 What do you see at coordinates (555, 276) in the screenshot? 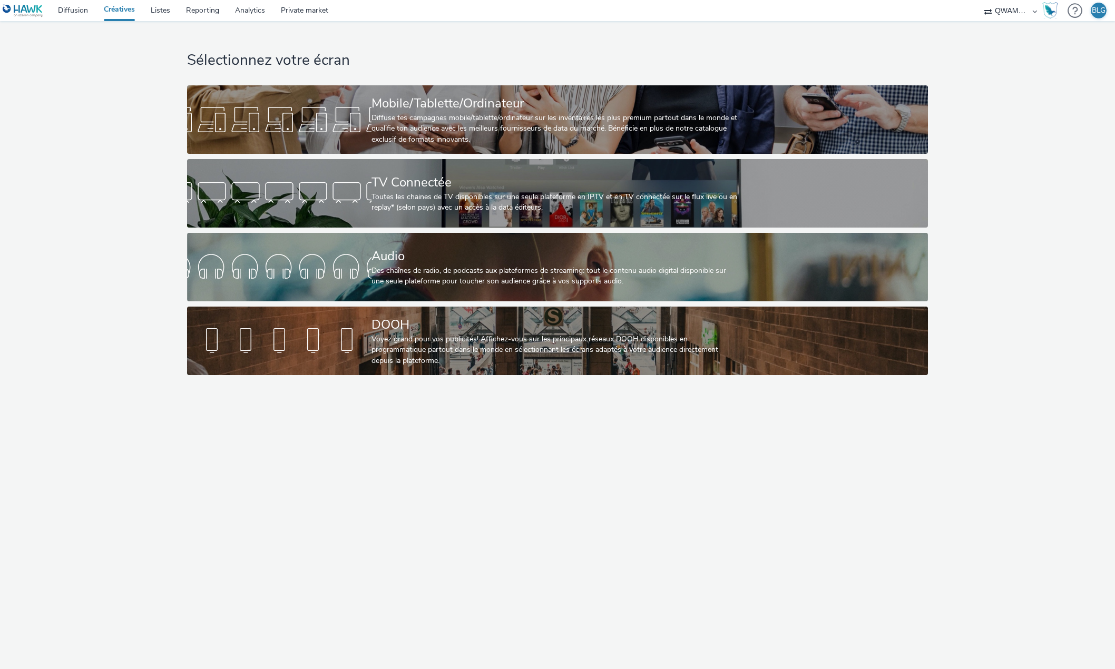
I see `div: Des chaînes de radio, de podcasts aux plateformes de streaming: tout le contenu audio digital dis...` at bounding box center [555, 276].